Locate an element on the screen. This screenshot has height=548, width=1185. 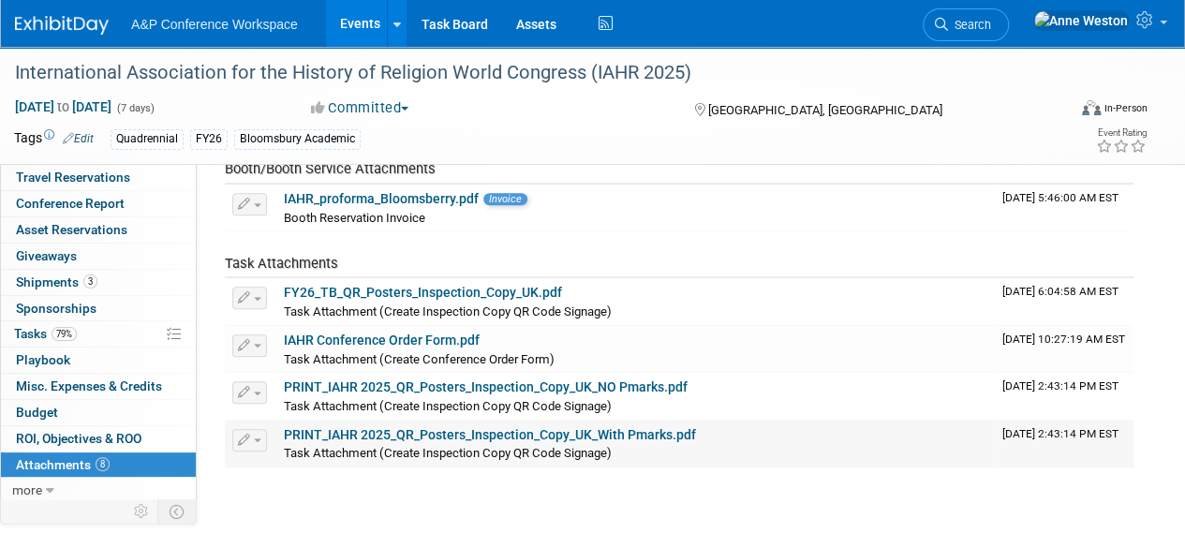
span: Budget is located at coordinates (37, 412).